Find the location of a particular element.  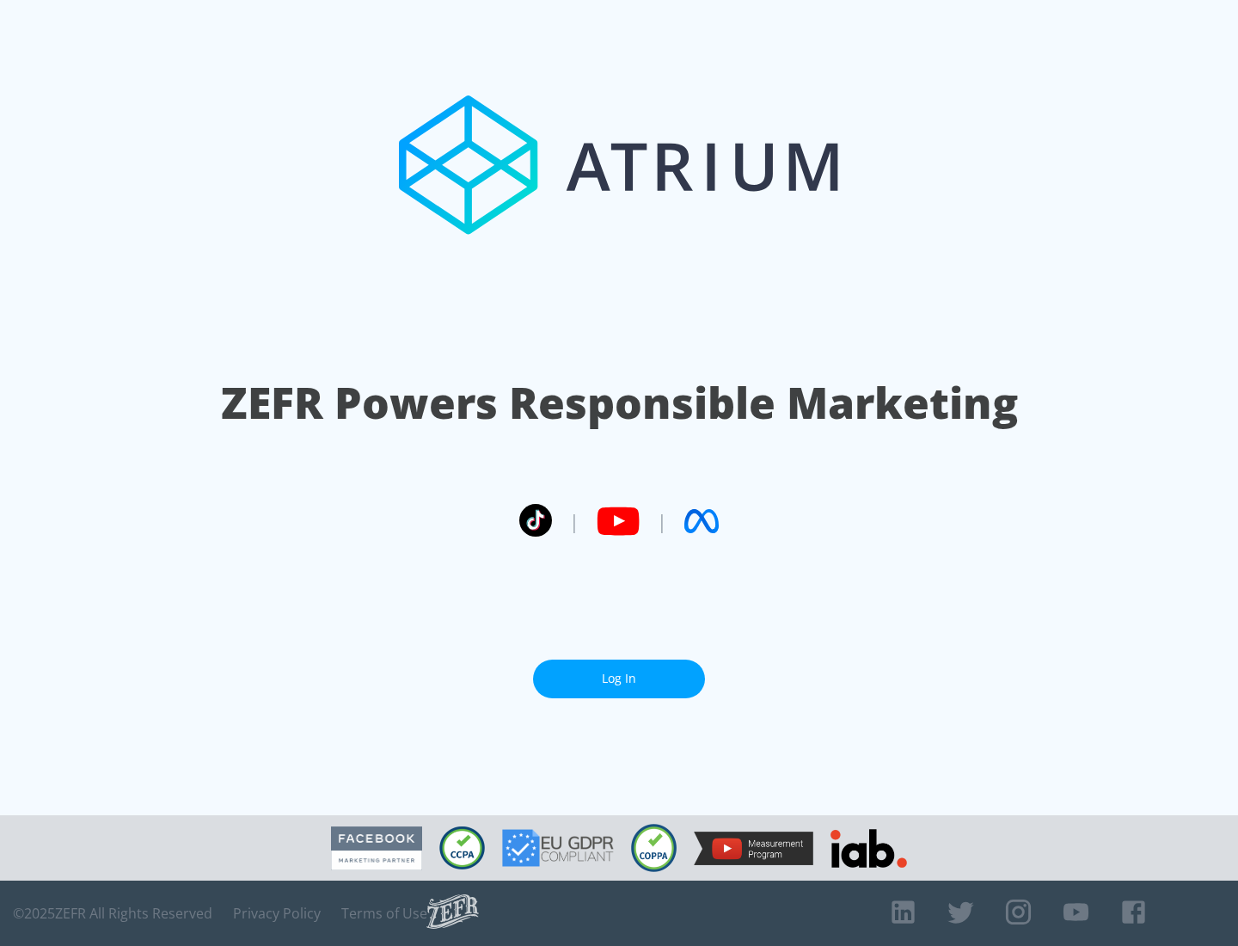

img: IAB is located at coordinates (868, 848).